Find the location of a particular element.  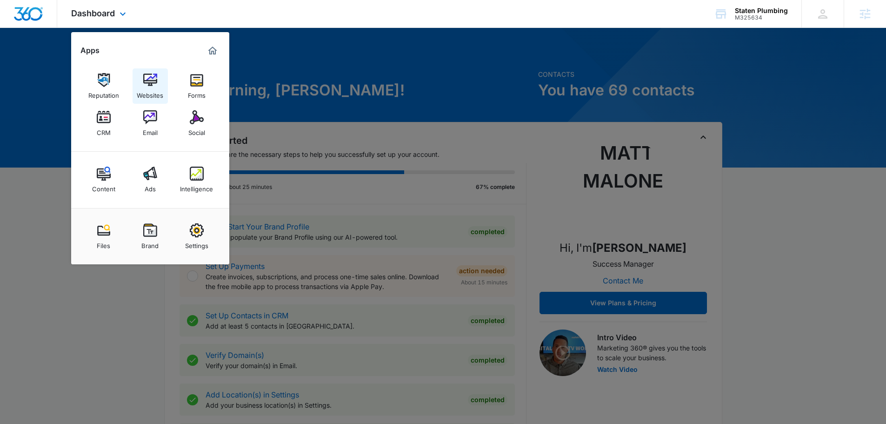

a: Forms is located at coordinates (197, 86).